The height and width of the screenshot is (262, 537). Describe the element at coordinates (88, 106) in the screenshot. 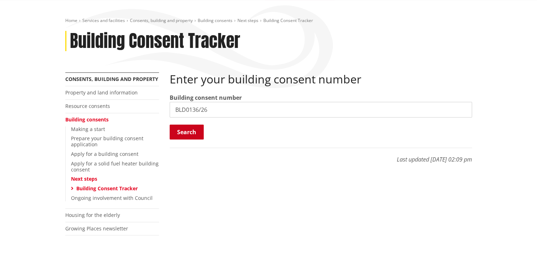

I see `a: Resource consents` at that location.